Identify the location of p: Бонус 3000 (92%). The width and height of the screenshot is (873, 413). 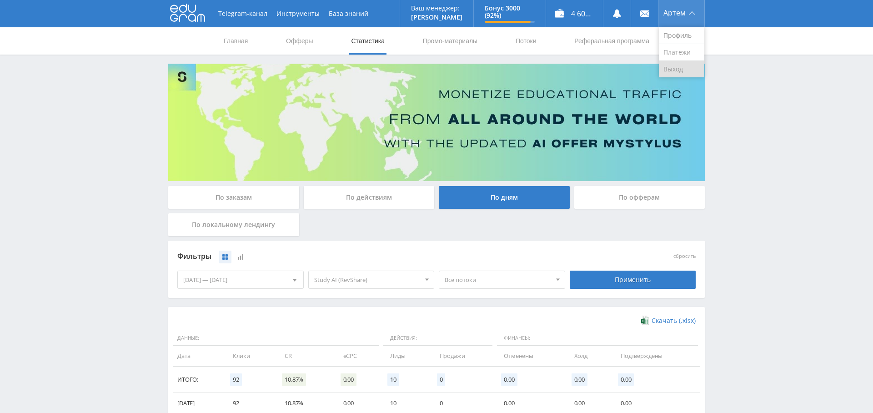
(510, 12).